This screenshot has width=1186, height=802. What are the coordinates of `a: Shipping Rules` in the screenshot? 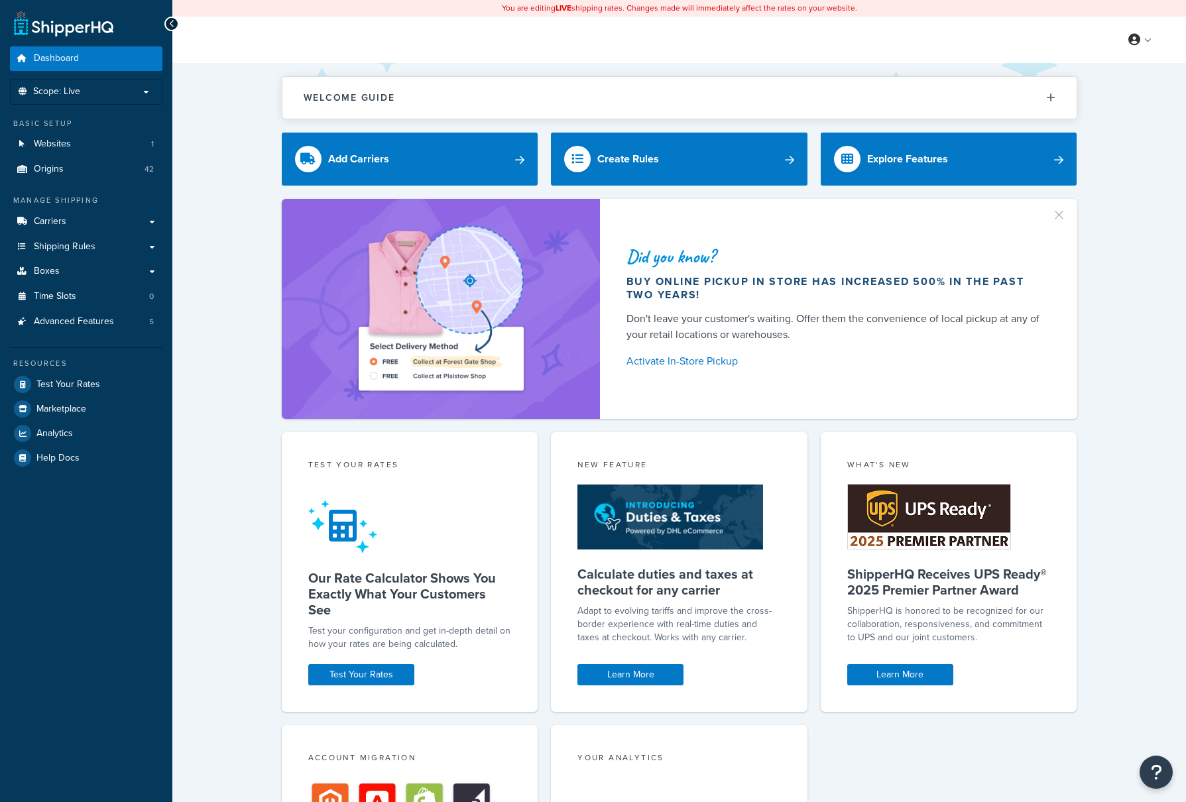 It's located at (86, 247).